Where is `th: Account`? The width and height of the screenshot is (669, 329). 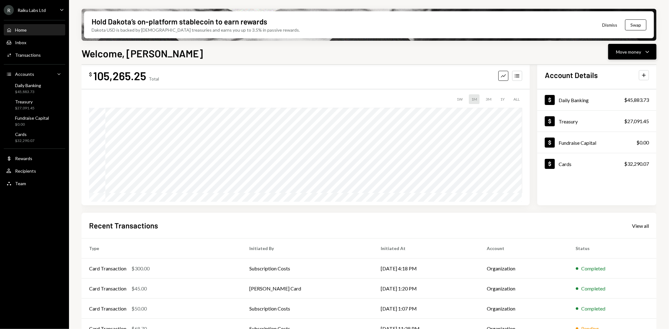 th: Account is located at coordinates (524, 249).